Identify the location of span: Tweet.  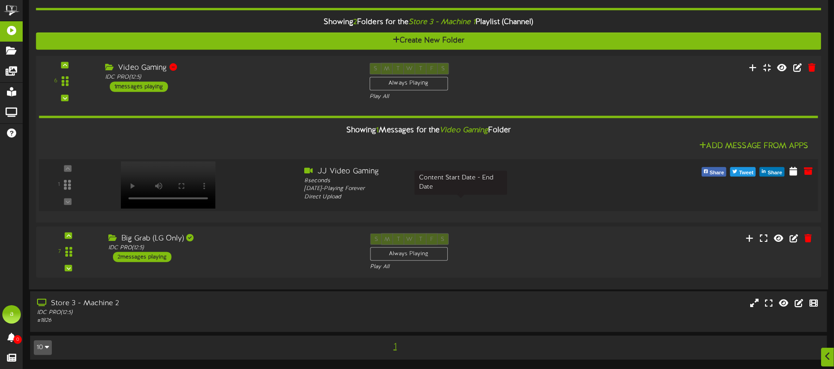
(746, 173).